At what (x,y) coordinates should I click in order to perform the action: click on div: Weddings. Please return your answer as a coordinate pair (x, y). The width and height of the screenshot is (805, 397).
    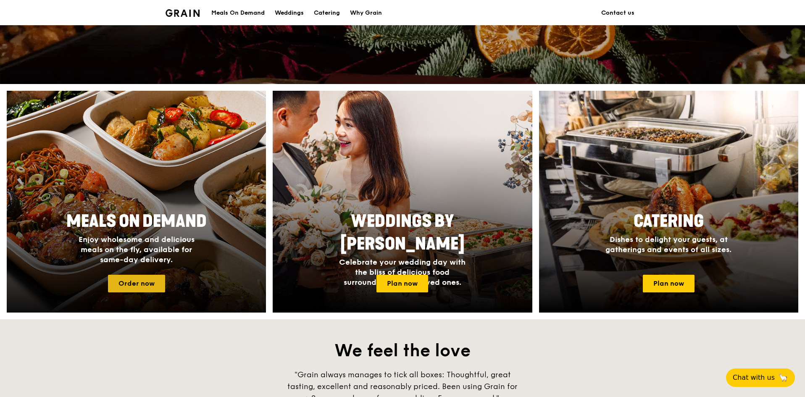
    Looking at the image, I should click on (289, 13).